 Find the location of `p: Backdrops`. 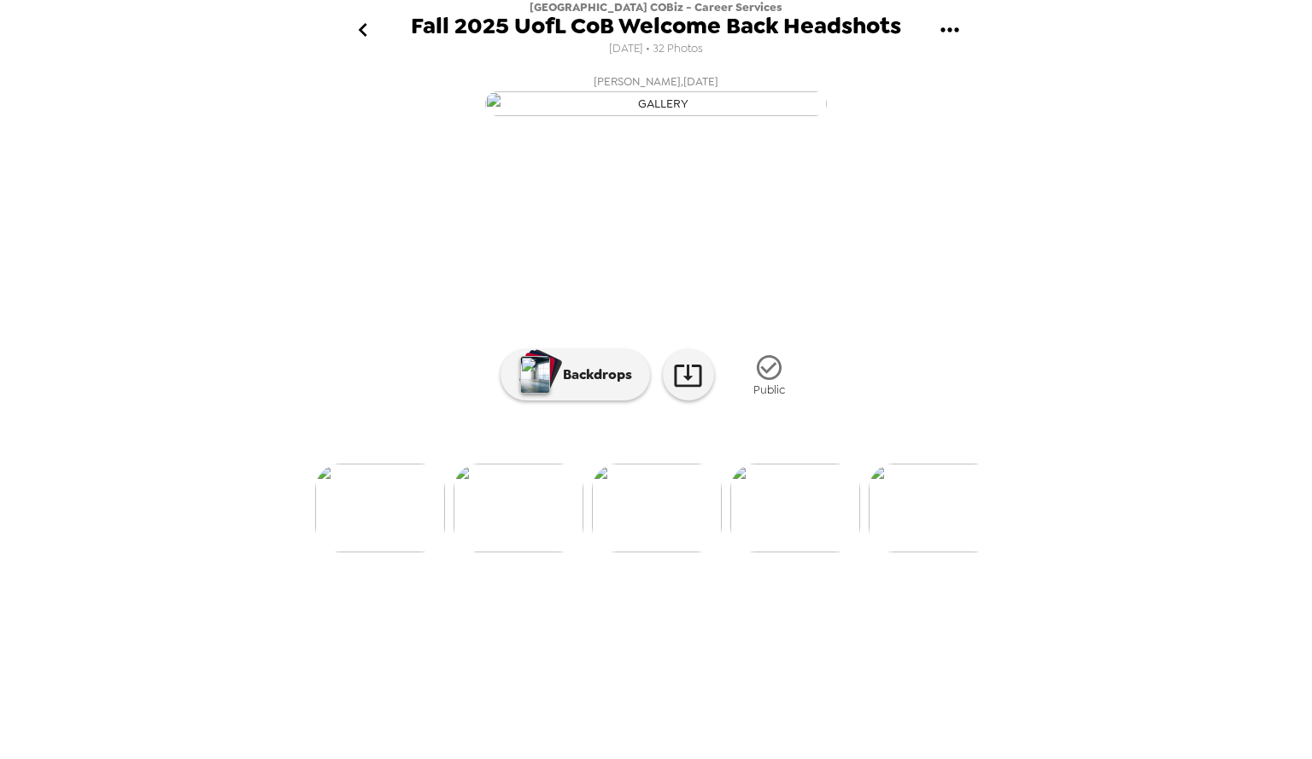

p: Backdrops is located at coordinates (593, 375).